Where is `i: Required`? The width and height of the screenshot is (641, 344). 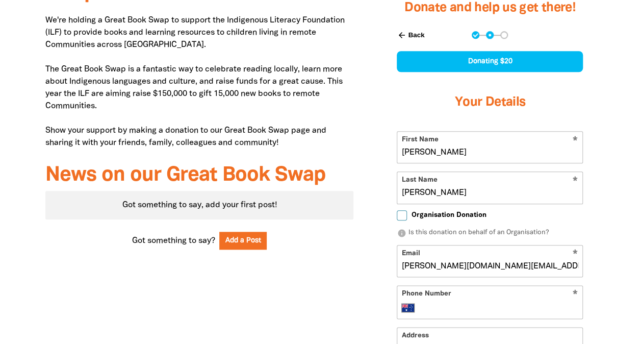
i: Required is located at coordinates (575, 294).